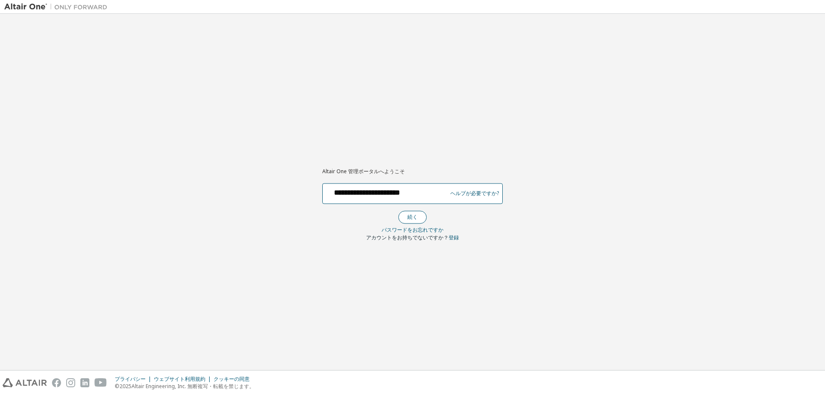 This screenshot has width=825, height=395. What do you see at coordinates (85, 382) in the screenshot?
I see `img: linkedin.svg` at bounding box center [85, 382].